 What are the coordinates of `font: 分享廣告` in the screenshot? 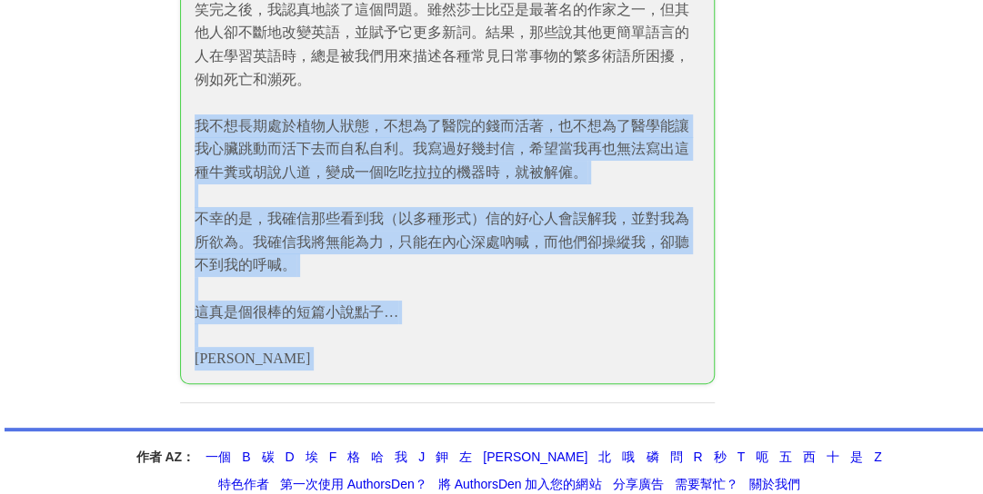 It's located at (637, 484).